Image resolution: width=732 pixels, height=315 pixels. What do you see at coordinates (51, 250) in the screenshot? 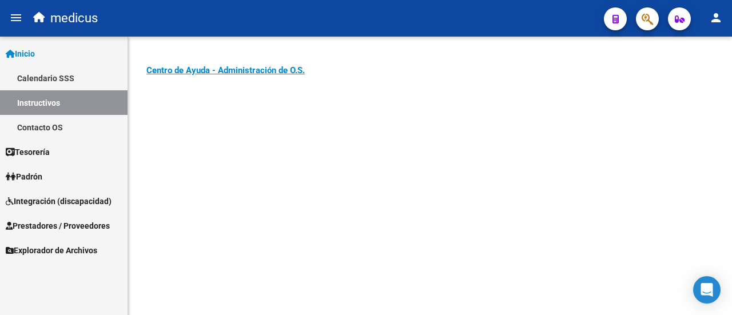
I see `span: Explorador de Archivos` at bounding box center [51, 250].